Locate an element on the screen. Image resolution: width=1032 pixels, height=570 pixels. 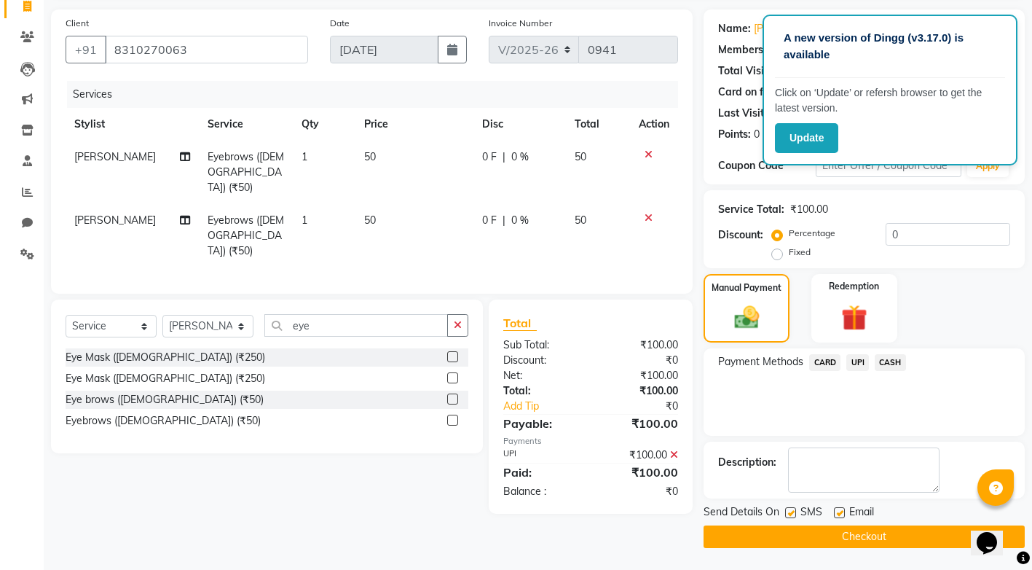
input: Search by Name/Mobile/Email/Code is located at coordinates (206, 50).